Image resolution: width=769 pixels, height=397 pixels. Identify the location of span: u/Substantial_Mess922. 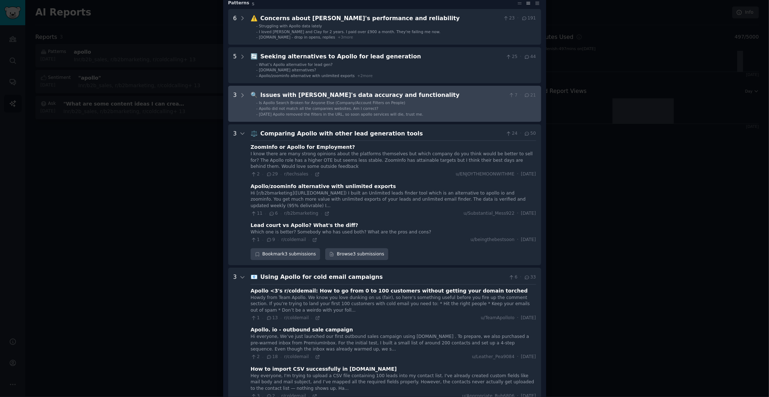
(489, 214).